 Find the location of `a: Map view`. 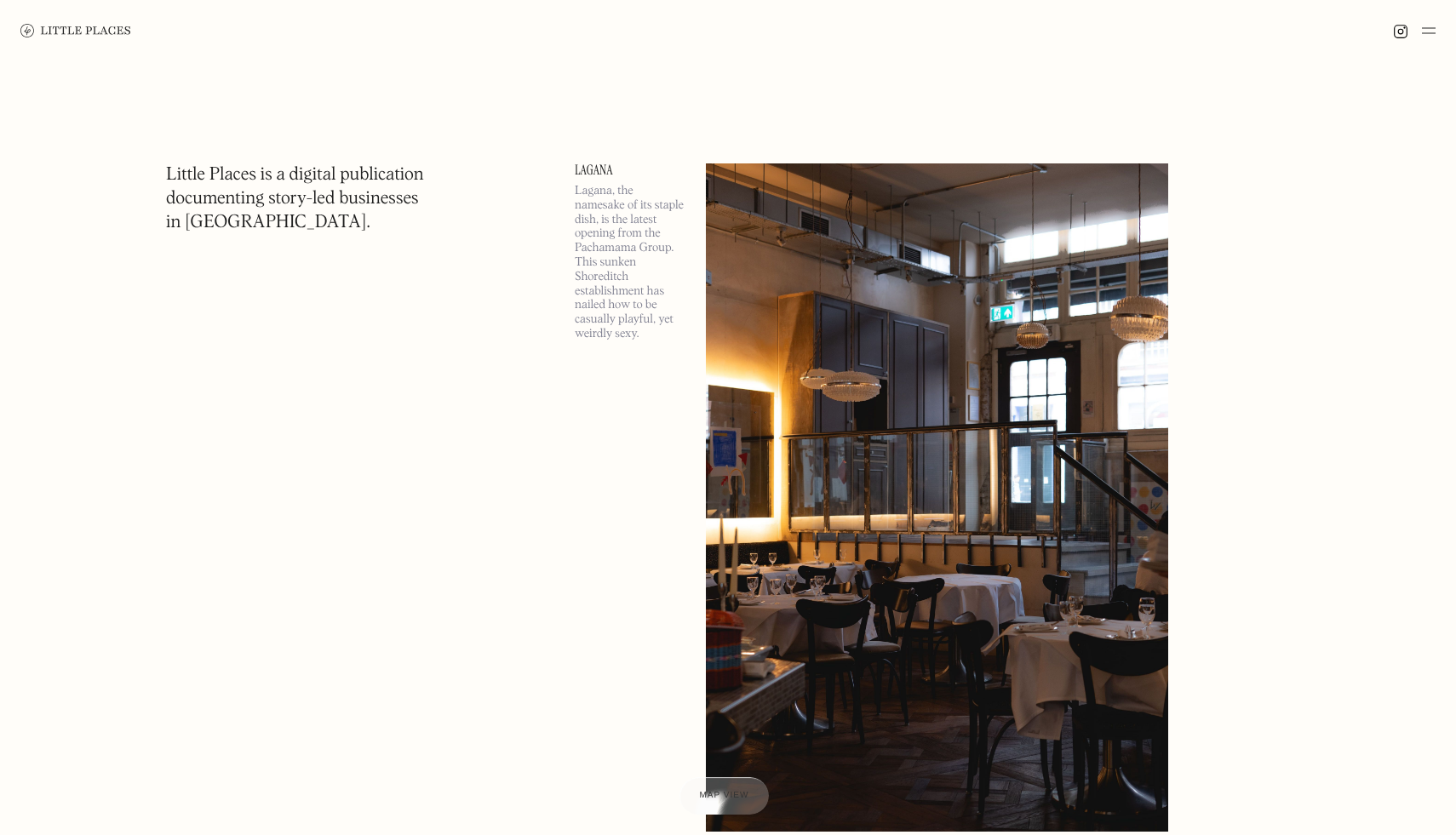

a: Map view is located at coordinates (724, 797).